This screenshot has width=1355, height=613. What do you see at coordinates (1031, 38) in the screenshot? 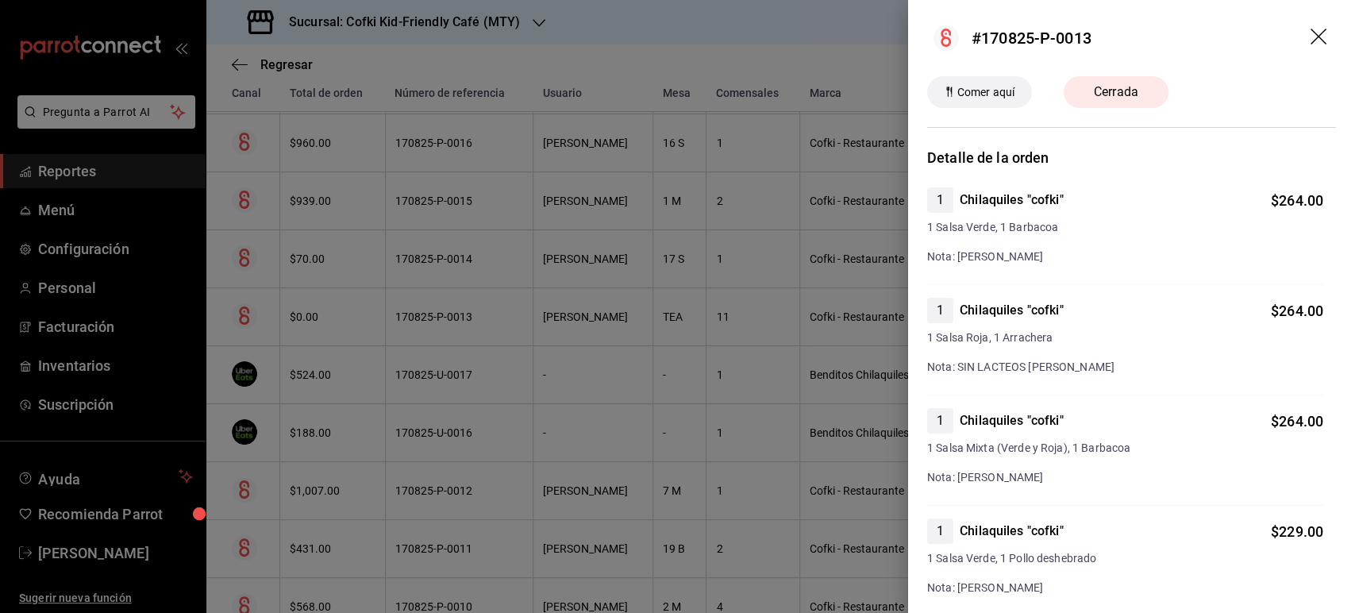
I see `div: #170825-P-0013` at bounding box center [1031, 38].